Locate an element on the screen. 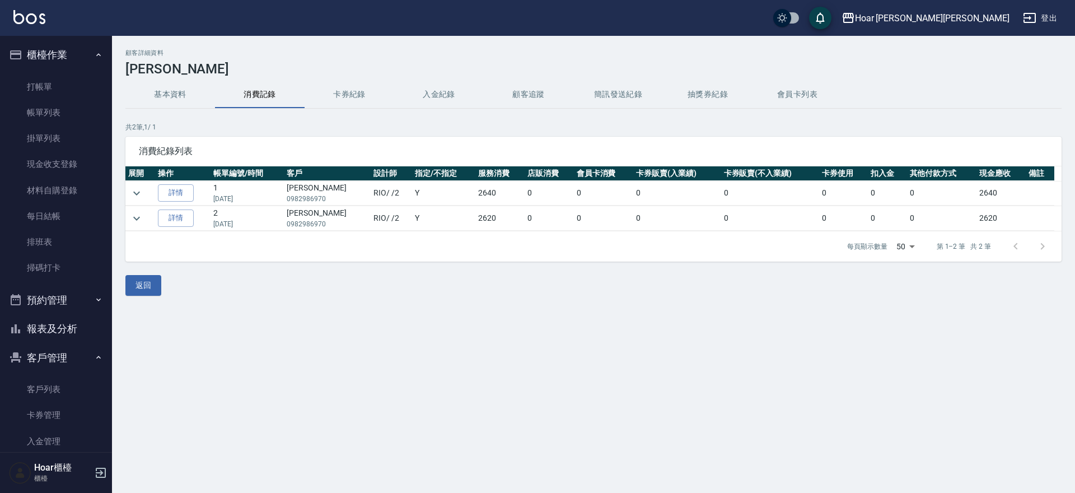 Image resolution: width=1075 pixels, height=493 pixels. p: 第 1–2 筆 共 2 筆 is located at coordinates (964, 246).